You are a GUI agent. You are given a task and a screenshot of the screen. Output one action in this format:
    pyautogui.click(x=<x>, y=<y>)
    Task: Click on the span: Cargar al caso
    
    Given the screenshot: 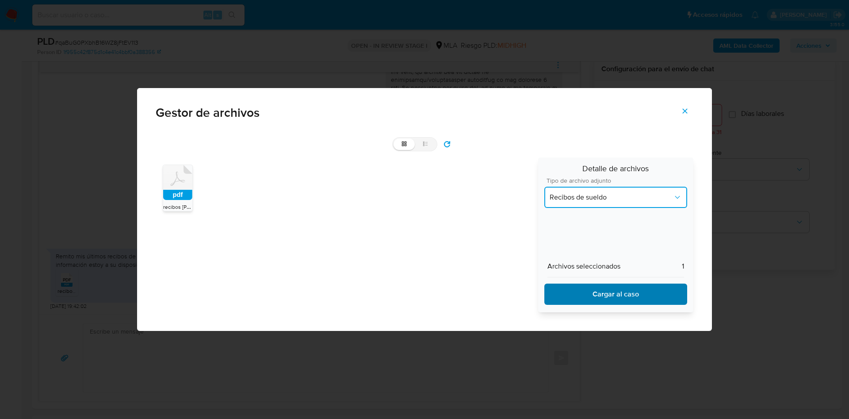 What is the action you would take?
    pyautogui.click(x=615, y=294)
    